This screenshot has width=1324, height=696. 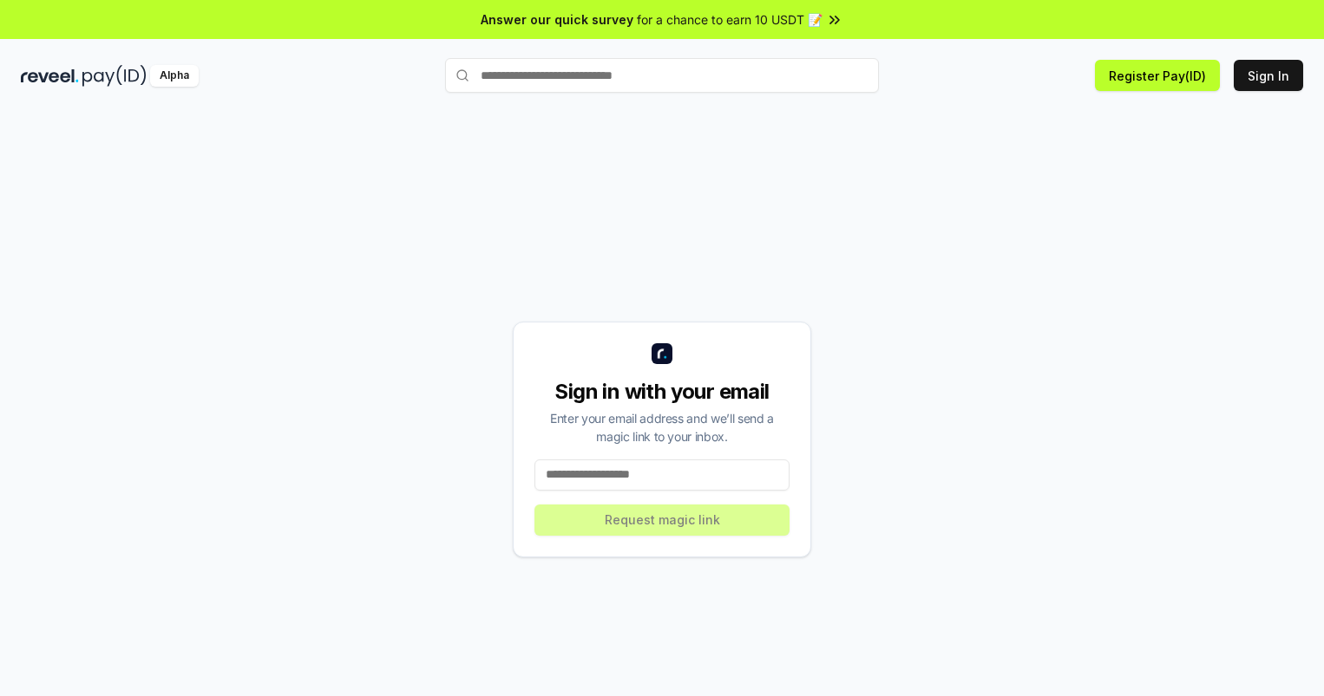 I want to click on button: Register Pay(ID), so click(x=1157, y=75).